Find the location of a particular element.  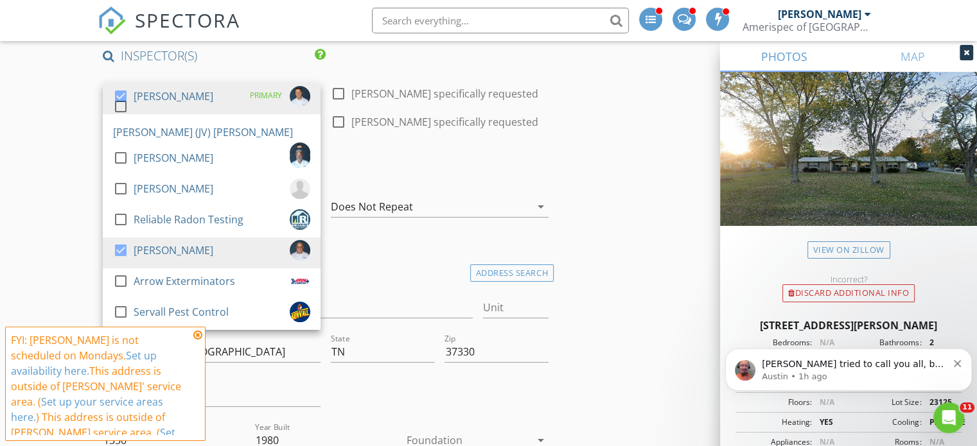

img: inspector_ed_seidenkranz.png is located at coordinates (300, 250).